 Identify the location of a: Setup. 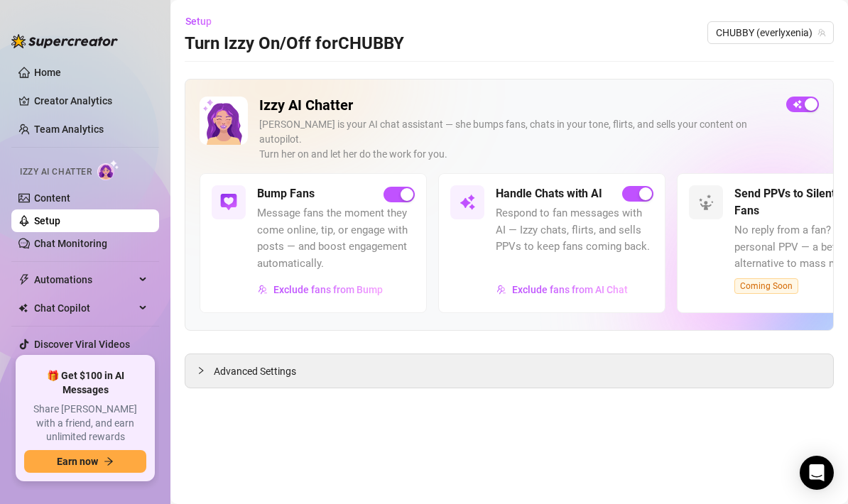
(47, 221).